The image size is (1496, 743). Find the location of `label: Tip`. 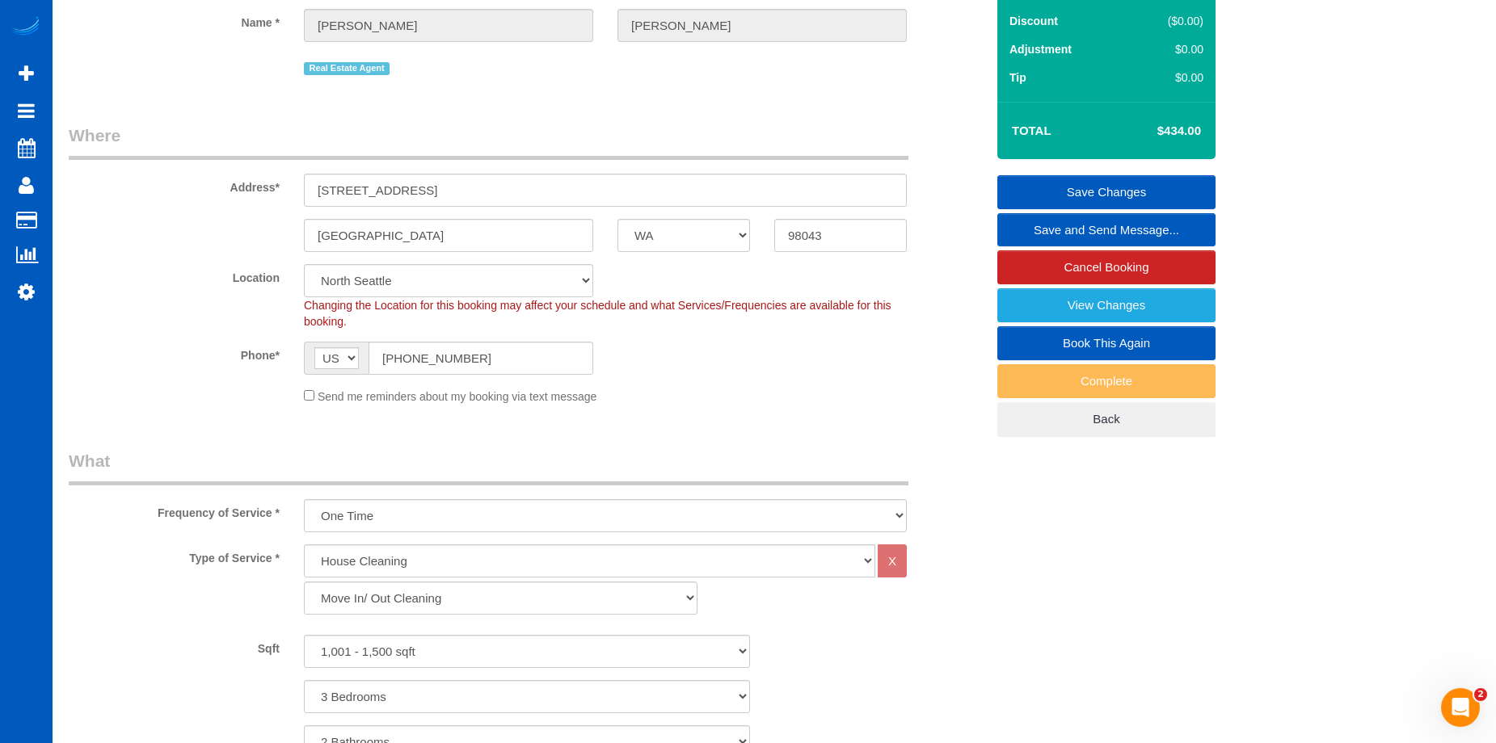

label: Tip is located at coordinates (1017, 78).